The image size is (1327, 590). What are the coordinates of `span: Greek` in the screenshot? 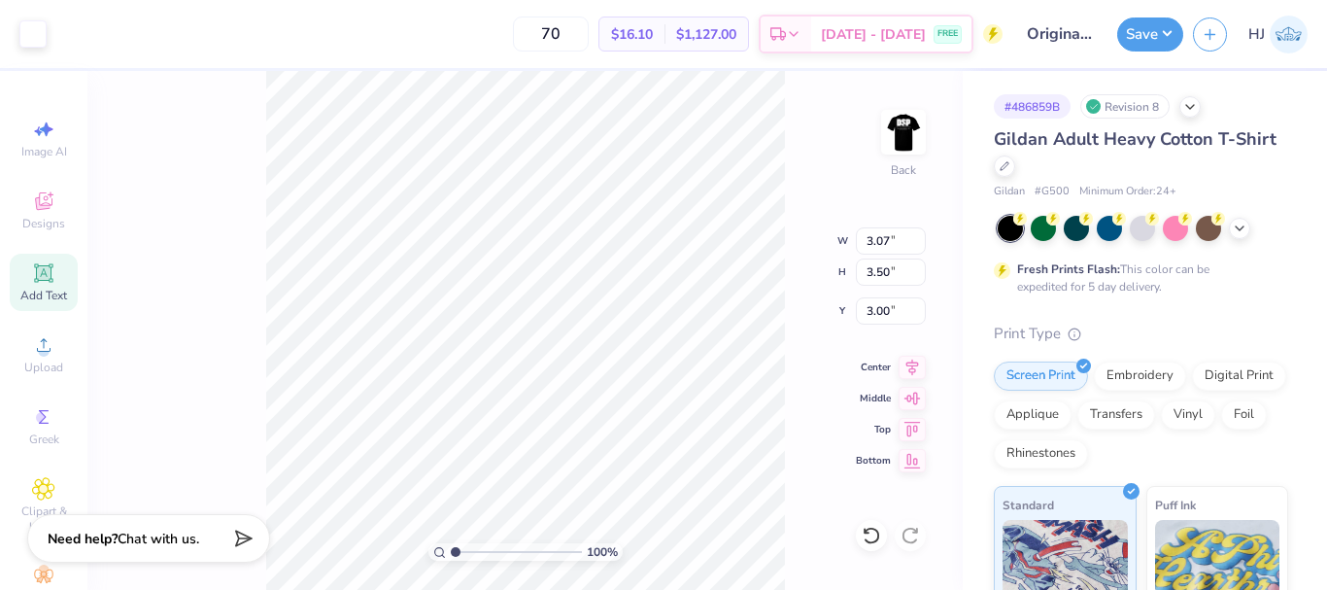 It's located at (44, 439).